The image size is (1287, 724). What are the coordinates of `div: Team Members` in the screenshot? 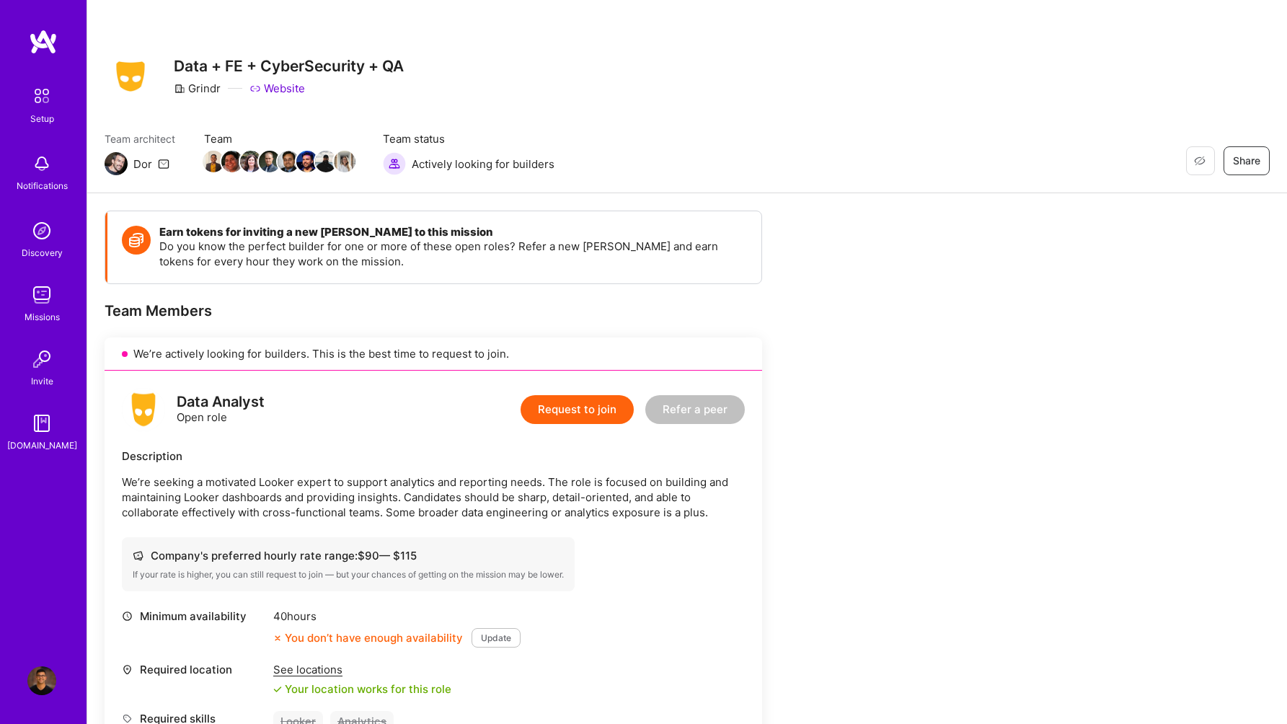 It's located at (433, 311).